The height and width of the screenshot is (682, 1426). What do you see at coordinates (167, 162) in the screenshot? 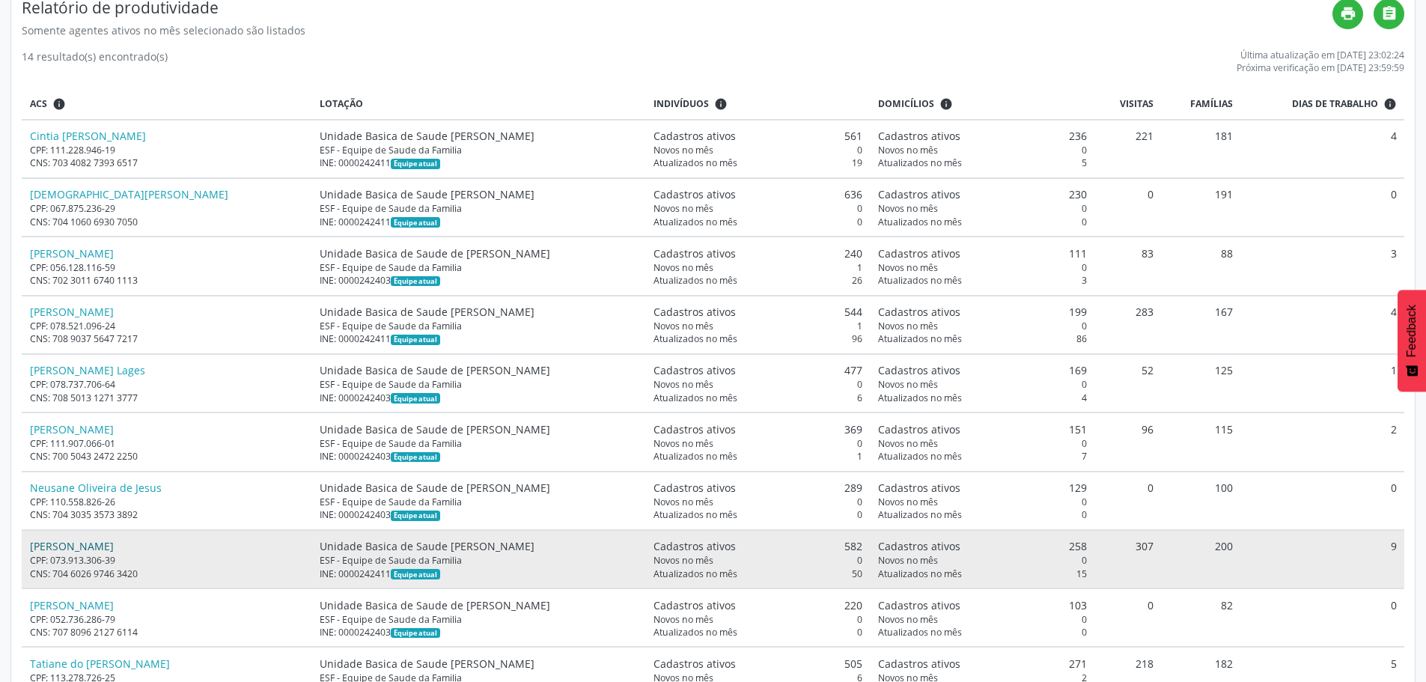
I see `div: CNS: 703 4082 7393 6517` at bounding box center [167, 162].